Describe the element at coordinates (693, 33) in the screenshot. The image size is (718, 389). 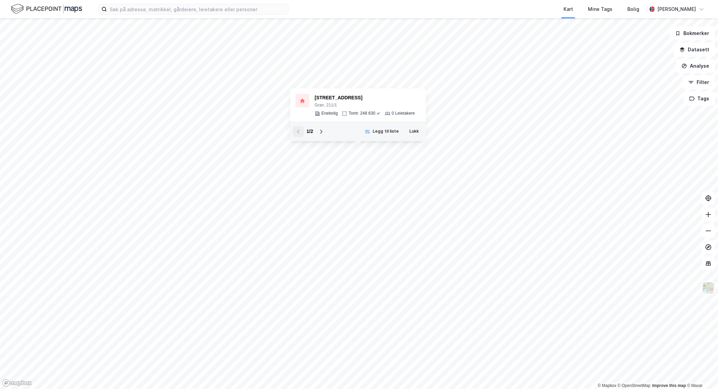
I see `button: Bokmerker` at that location.